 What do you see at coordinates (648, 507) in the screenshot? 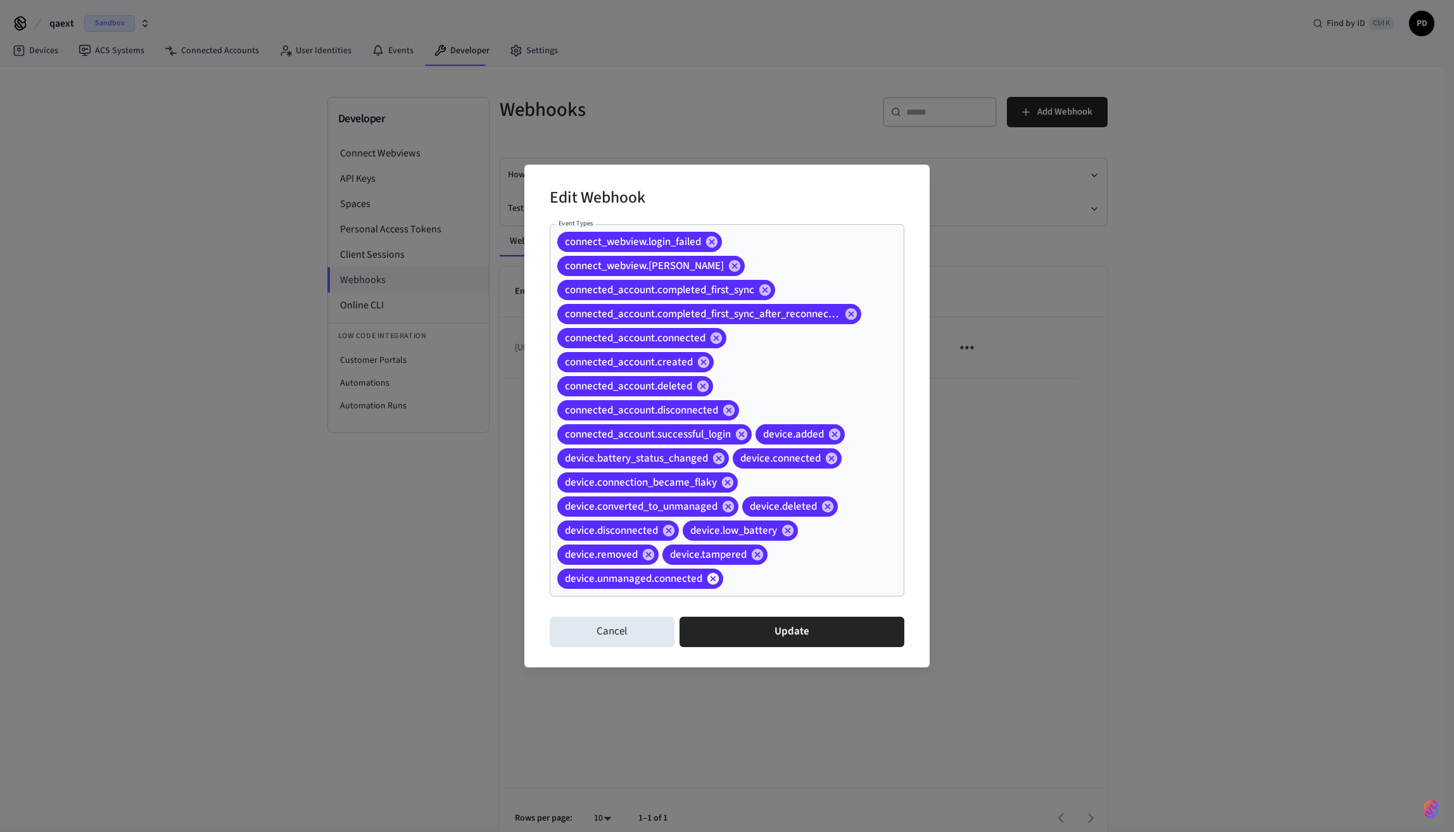
I see `div: device.converted_to_unmanaged` at bounding box center [648, 507].